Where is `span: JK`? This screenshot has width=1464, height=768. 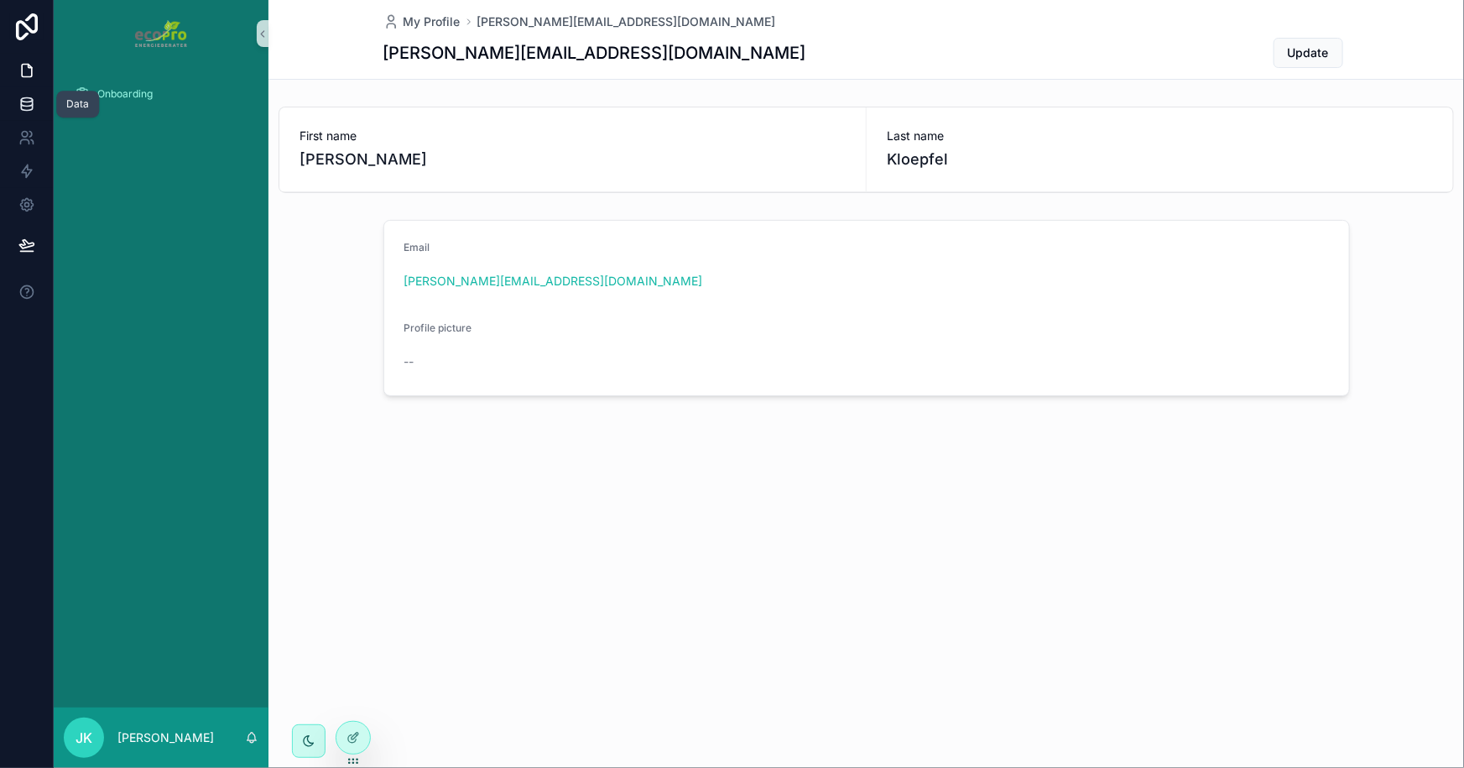
span: JK is located at coordinates (84, 737).